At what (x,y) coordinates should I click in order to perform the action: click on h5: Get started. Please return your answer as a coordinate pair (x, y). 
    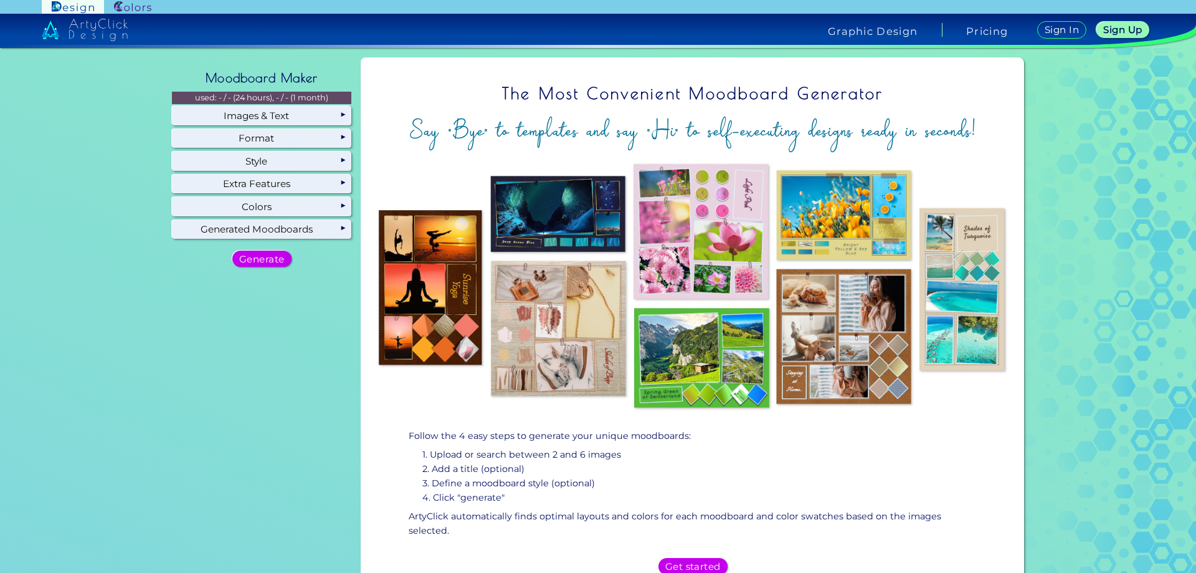
    Looking at the image, I should click on (693, 566).